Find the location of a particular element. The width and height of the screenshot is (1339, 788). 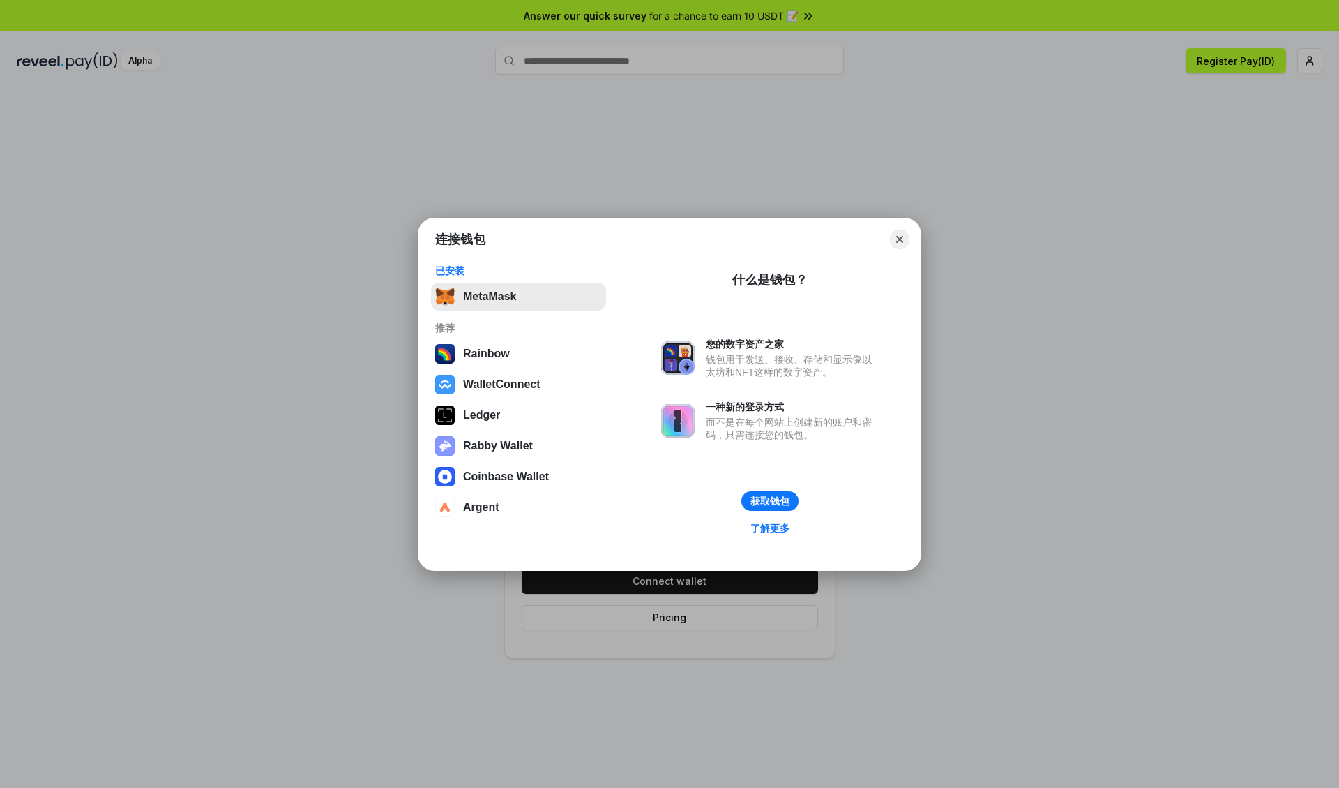

div: 而不是在每个网站上创建新的账户和密码，只需连接您的钱包。 is located at coordinates (792, 428).